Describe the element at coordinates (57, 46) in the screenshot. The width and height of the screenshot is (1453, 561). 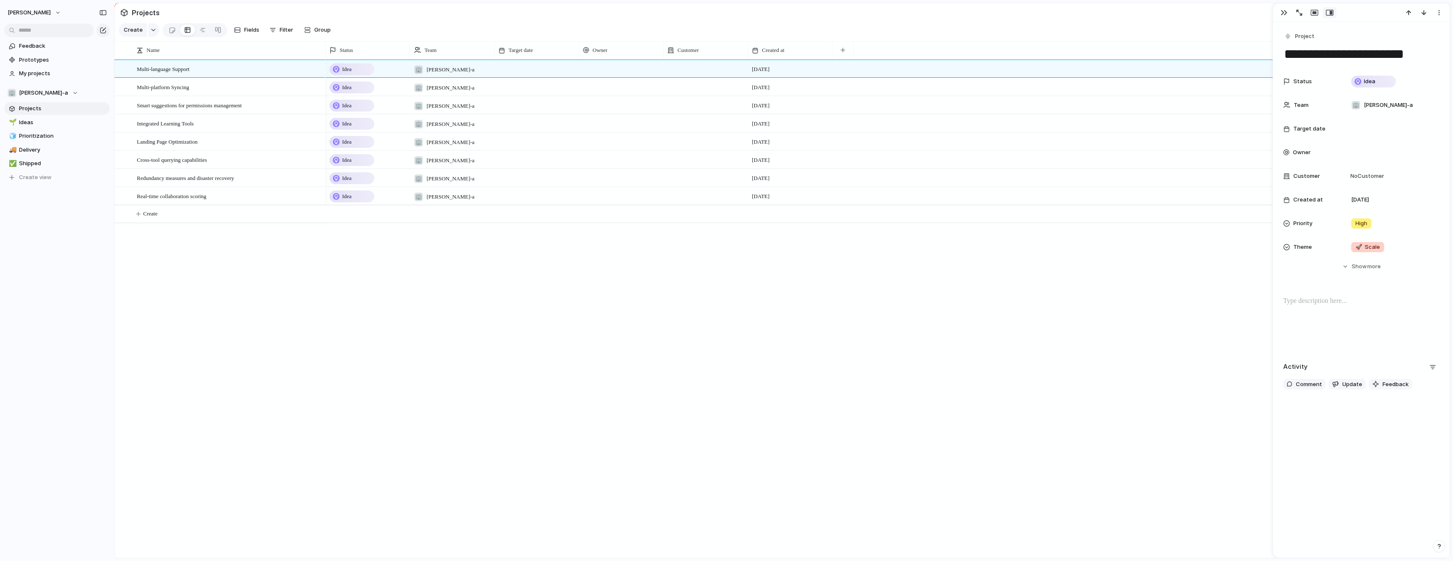
I see `a: Feedback` at that location.